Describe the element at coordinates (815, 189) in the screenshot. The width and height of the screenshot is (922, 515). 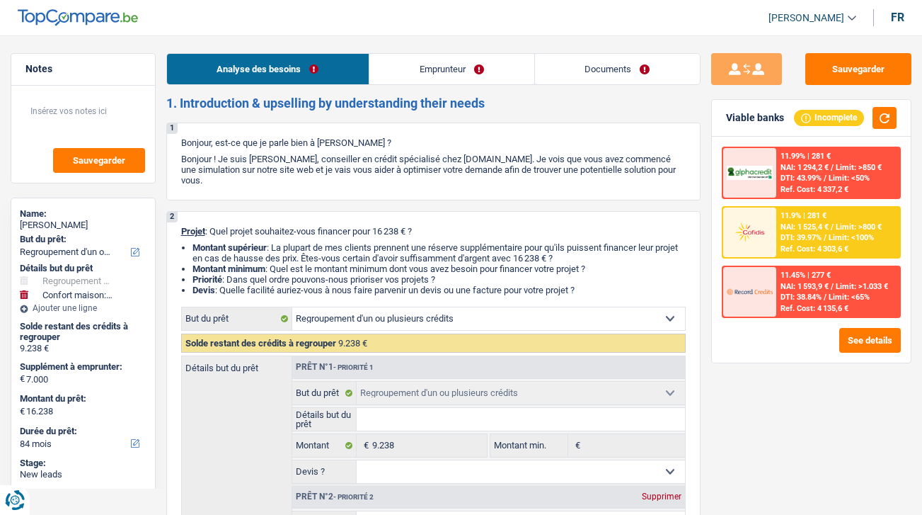
I see `div: Ref. Cost: 4 337,2 €` at that location.